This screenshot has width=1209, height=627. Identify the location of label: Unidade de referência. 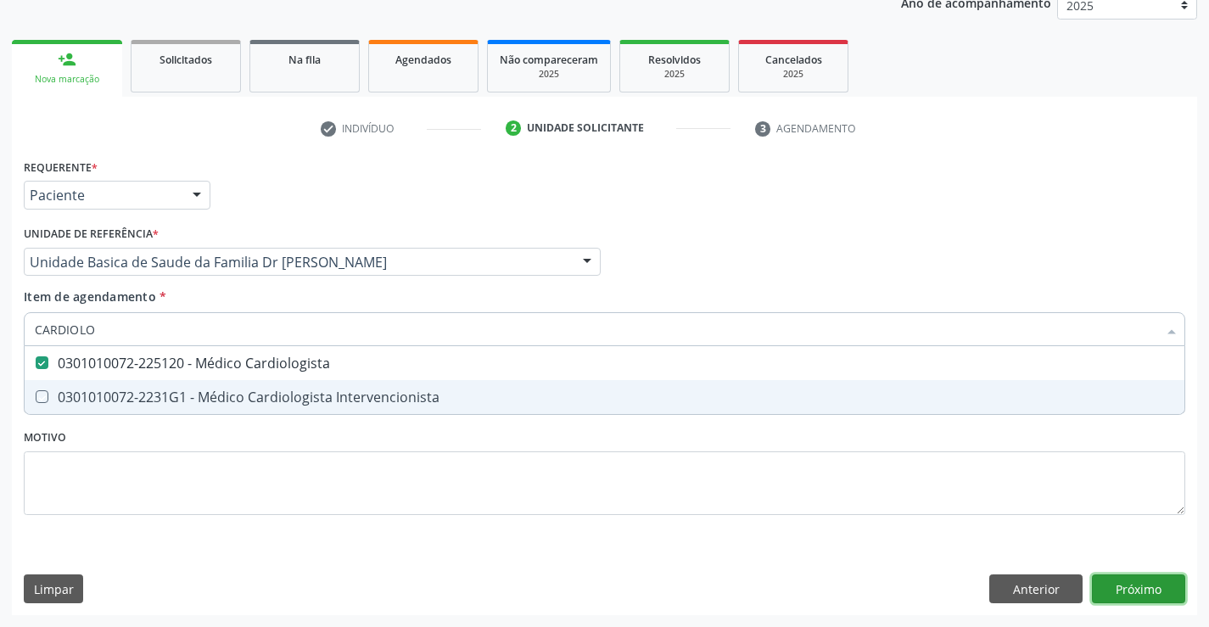
(91, 234).